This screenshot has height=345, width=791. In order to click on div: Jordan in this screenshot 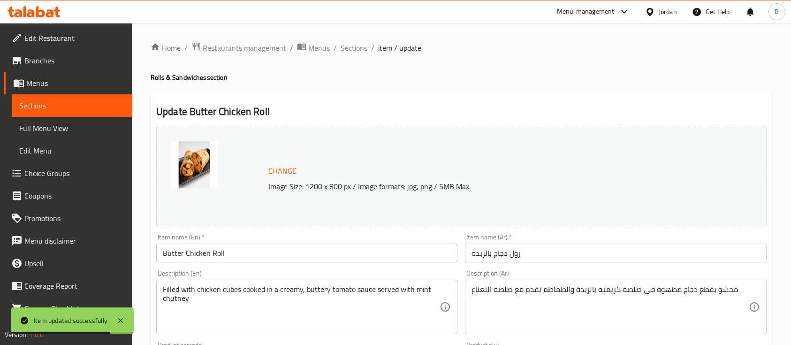, I will do `click(668, 12)`.